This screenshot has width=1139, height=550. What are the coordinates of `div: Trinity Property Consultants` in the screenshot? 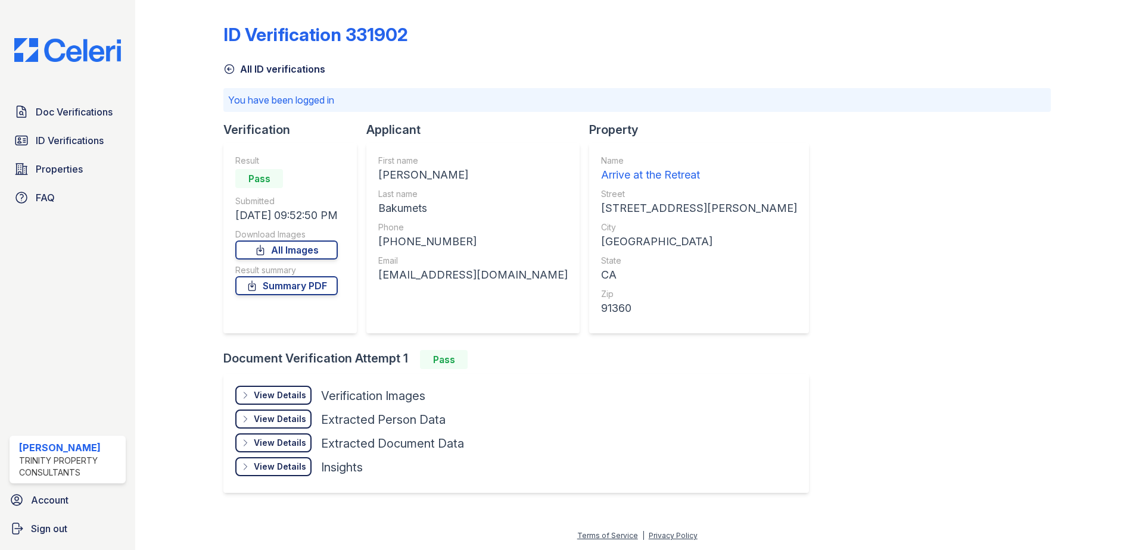 It's located at (70, 467).